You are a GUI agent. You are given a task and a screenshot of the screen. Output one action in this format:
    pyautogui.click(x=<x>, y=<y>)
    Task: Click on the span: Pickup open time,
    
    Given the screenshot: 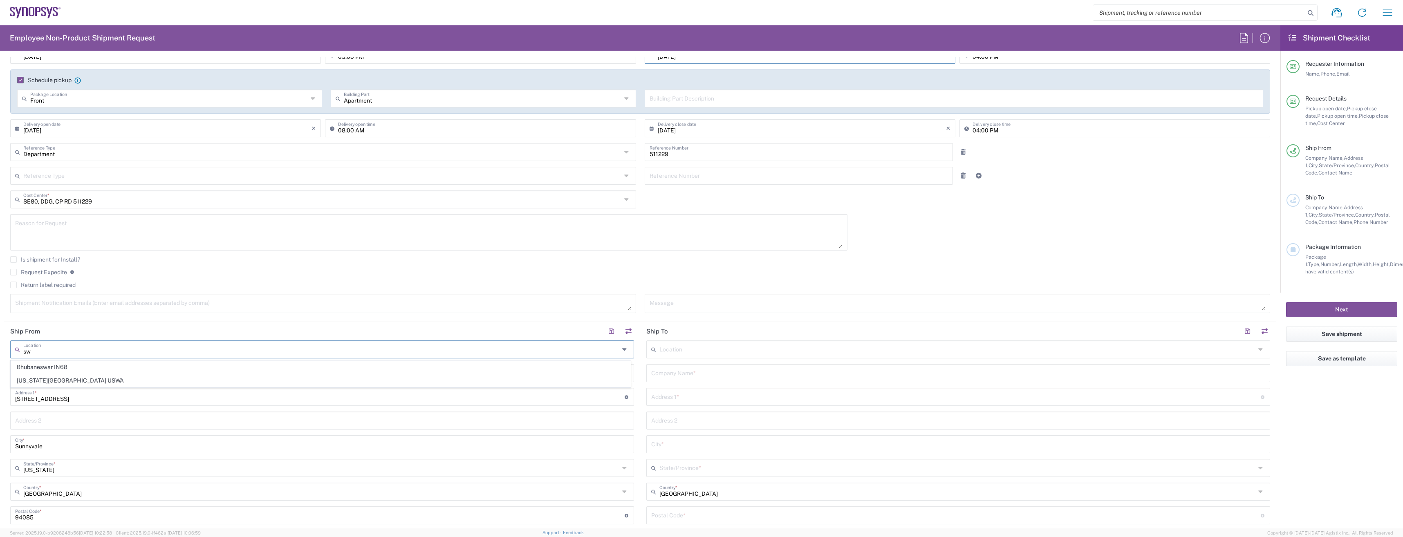 What is the action you would take?
    pyautogui.click(x=1338, y=116)
    